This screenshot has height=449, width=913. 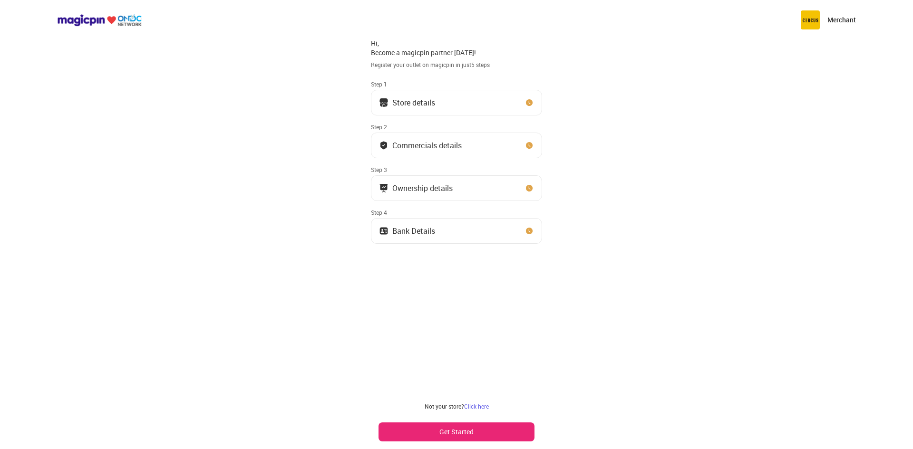 What do you see at coordinates (456, 145) in the screenshot?
I see `button: Commercials details` at bounding box center [456, 145].